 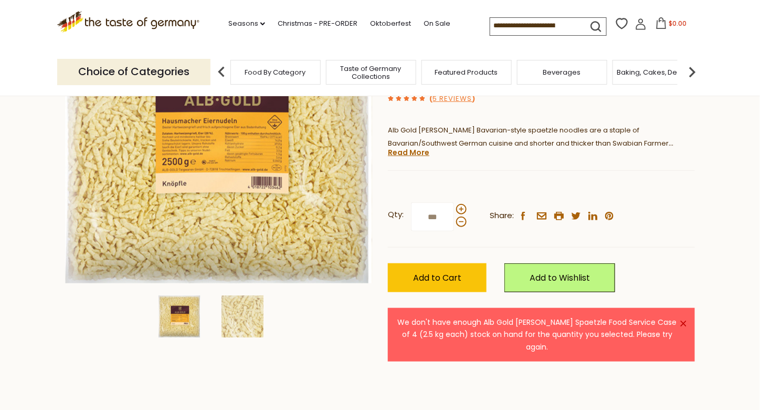 I want to click on span: Add to Cart, so click(x=437, y=277).